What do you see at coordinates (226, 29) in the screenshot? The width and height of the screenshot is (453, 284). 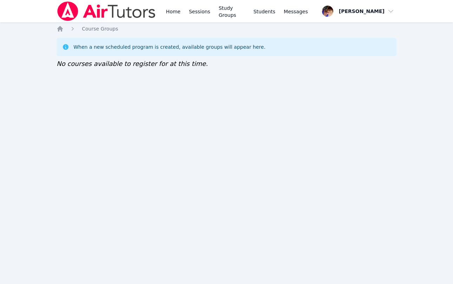 I see `nav: Breadcrumb` at bounding box center [226, 29].